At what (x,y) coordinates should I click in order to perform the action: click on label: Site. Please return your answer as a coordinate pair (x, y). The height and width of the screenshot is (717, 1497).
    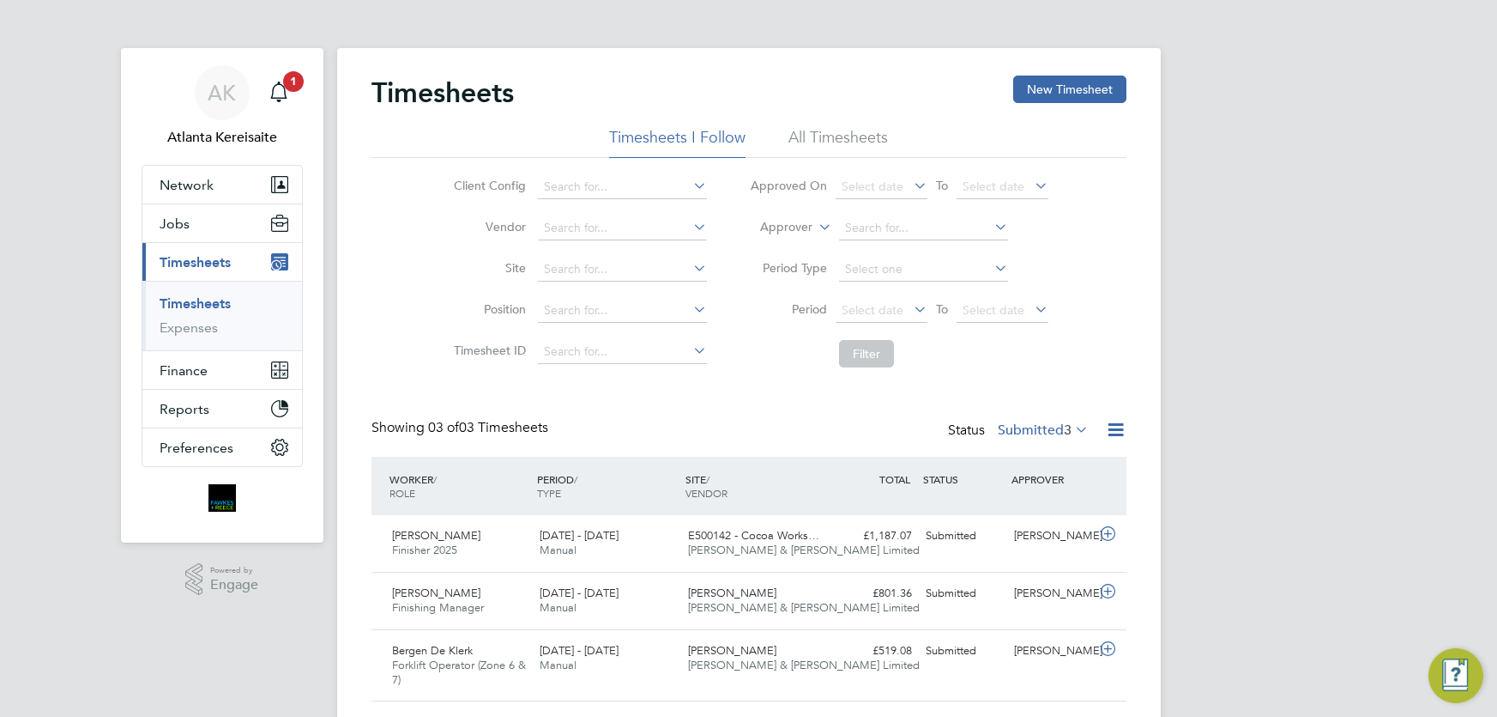
    Looking at the image, I should click on (487, 268).